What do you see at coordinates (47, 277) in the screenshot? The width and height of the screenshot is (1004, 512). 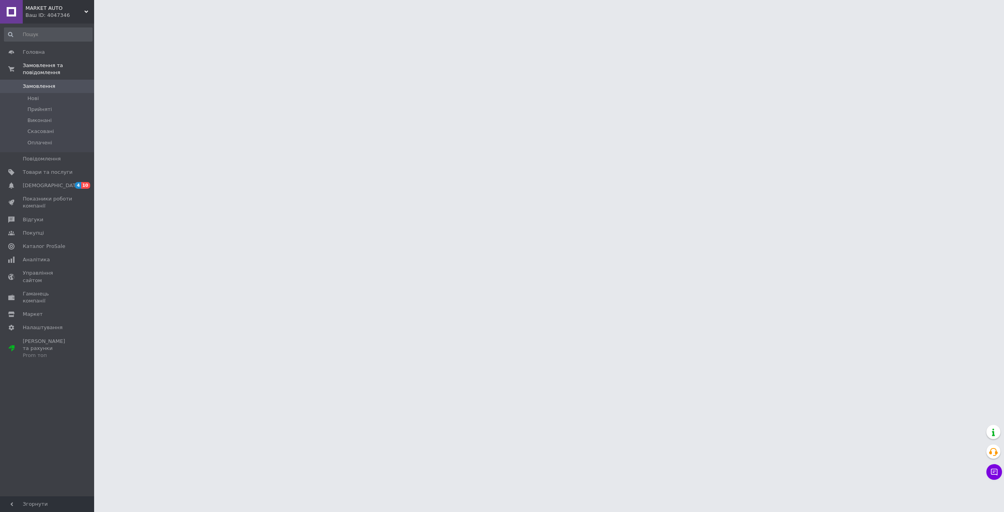 I see `span: Управління сайтом` at bounding box center [47, 277].